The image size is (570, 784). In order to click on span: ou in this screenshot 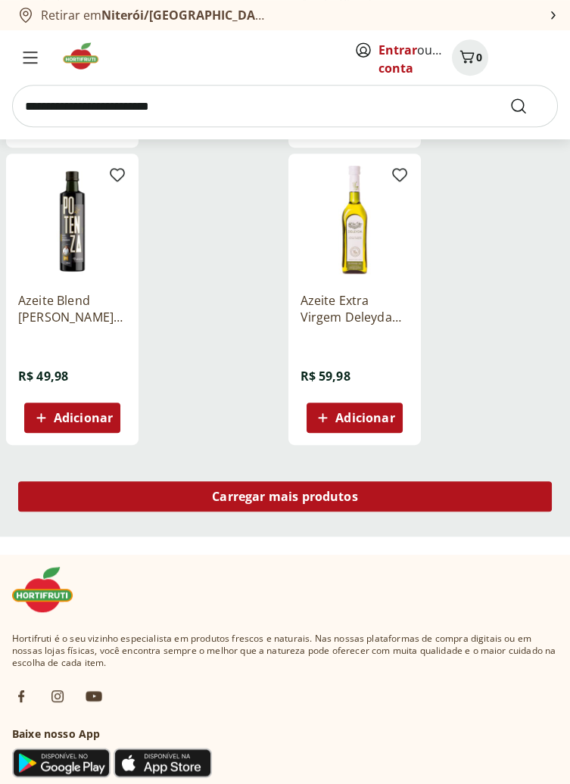, I will do `click(412, 59)`.